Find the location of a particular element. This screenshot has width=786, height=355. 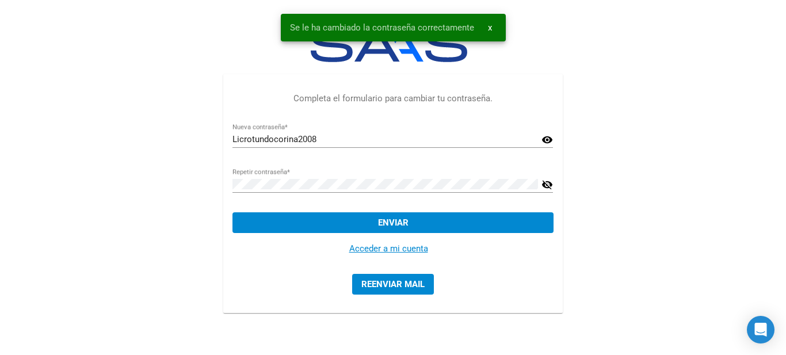

button: Reenviar mail is located at coordinates (393, 284).